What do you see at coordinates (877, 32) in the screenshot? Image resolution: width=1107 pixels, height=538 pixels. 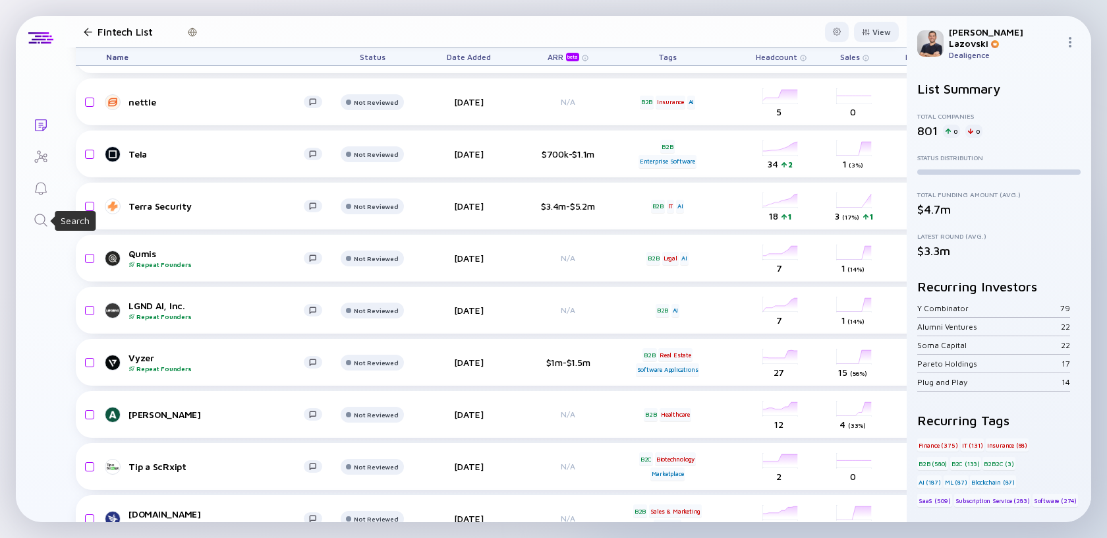 I see `button: View` at bounding box center [877, 32].